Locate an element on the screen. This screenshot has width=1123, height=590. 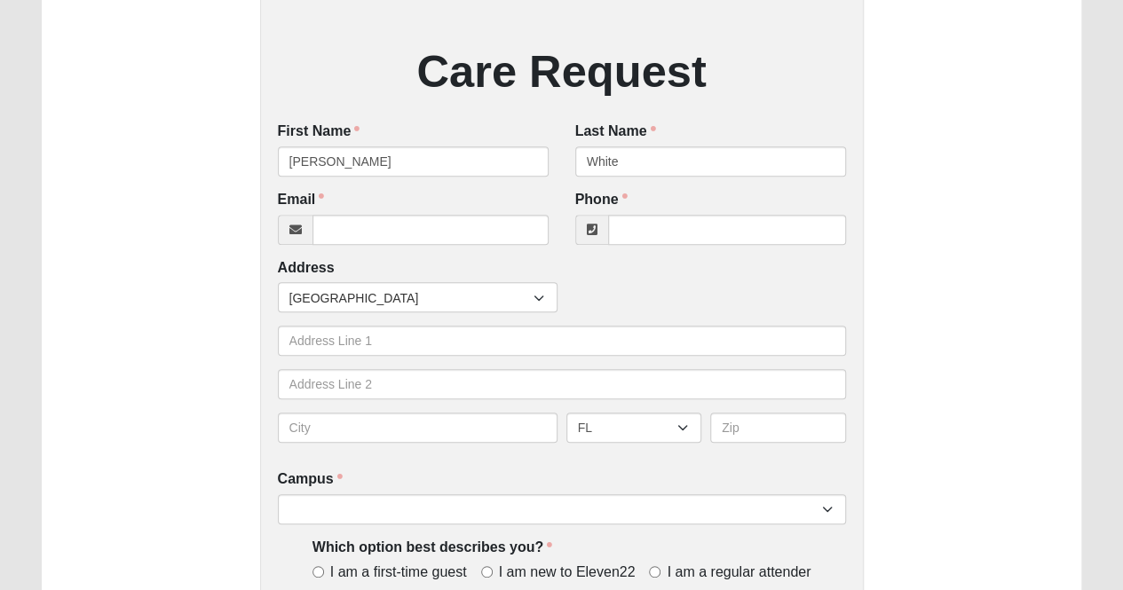
label: Phone is located at coordinates (601, 200).